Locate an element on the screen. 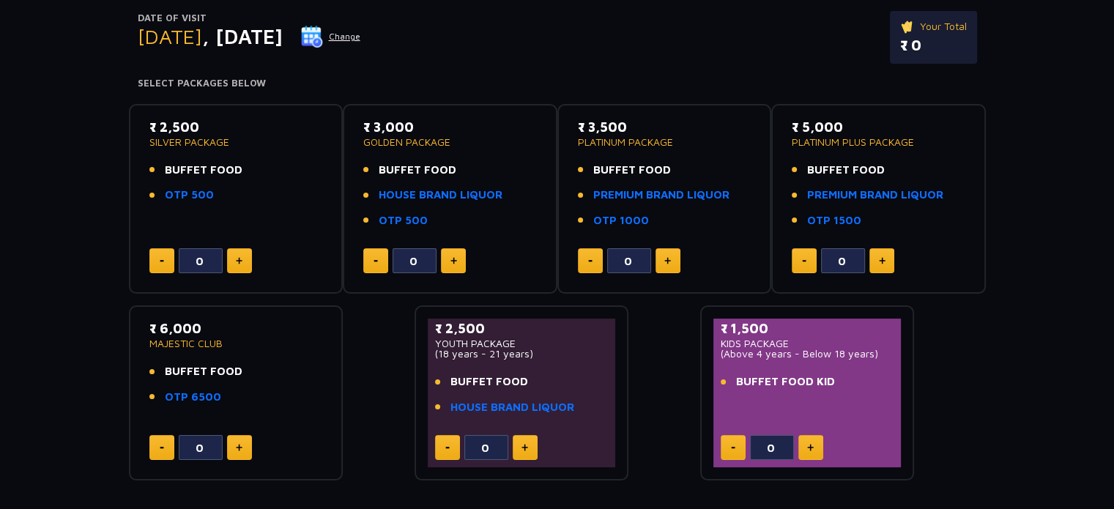 The image size is (1114, 509). p: GOLDEN PACKAGE is located at coordinates (450, 142).